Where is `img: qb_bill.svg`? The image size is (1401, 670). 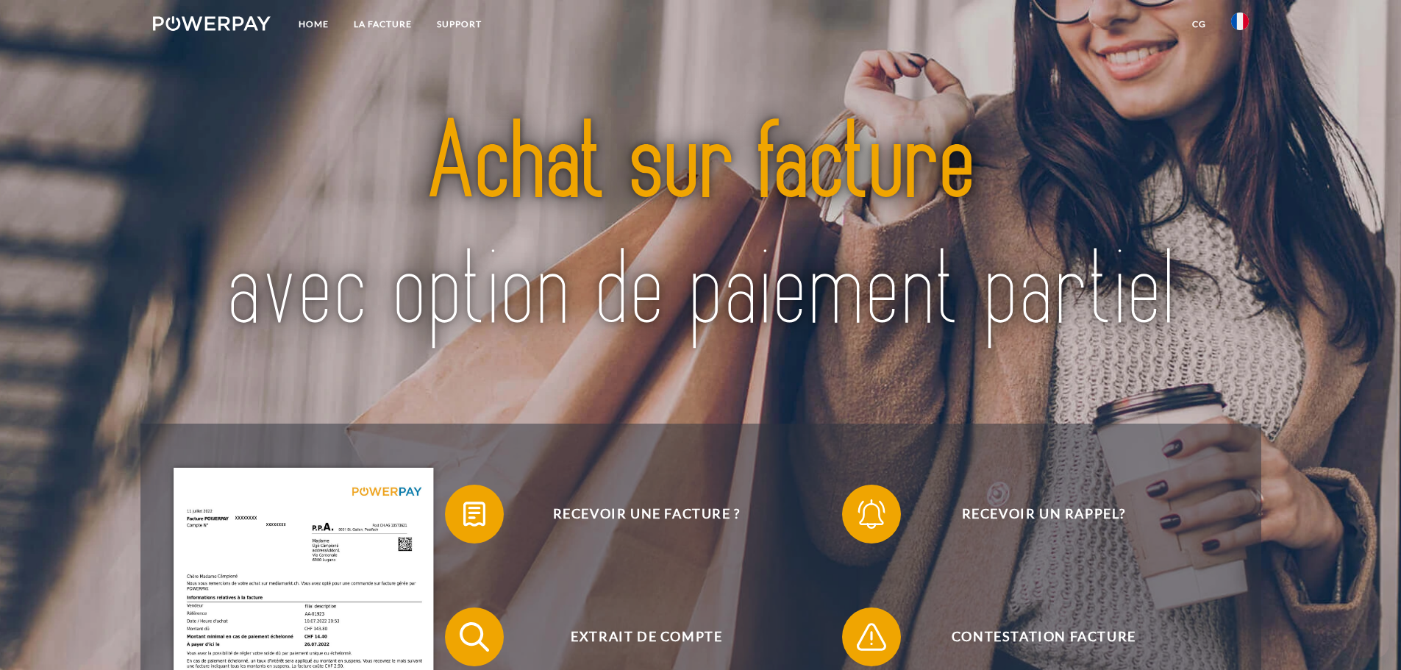 img: qb_bill.svg is located at coordinates (474, 514).